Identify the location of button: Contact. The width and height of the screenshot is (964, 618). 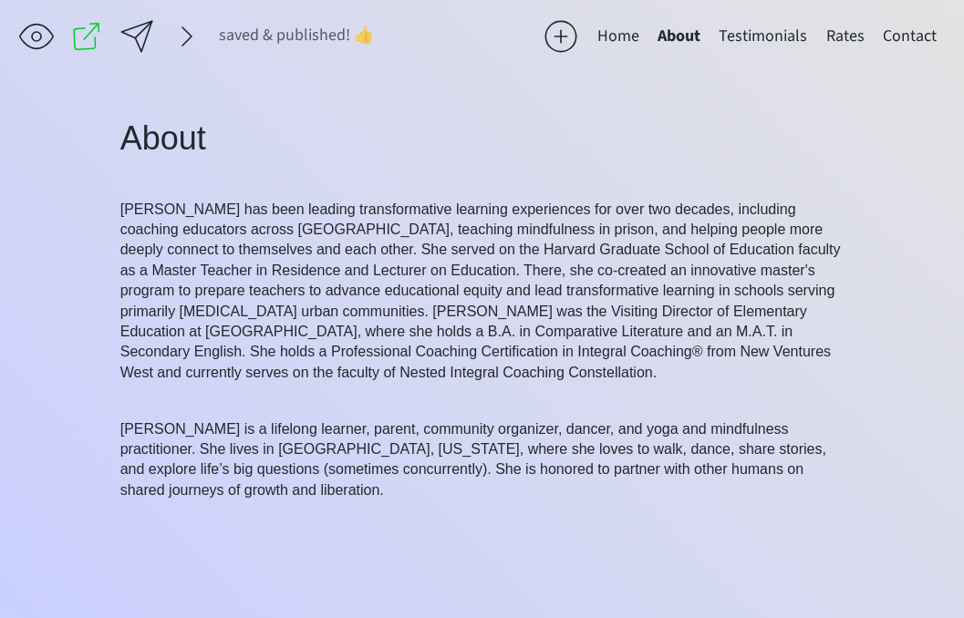
(909, 36).